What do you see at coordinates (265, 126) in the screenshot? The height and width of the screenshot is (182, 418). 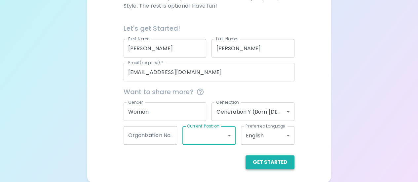 I see `label: Preferred Language` at bounding box center [265, 126].